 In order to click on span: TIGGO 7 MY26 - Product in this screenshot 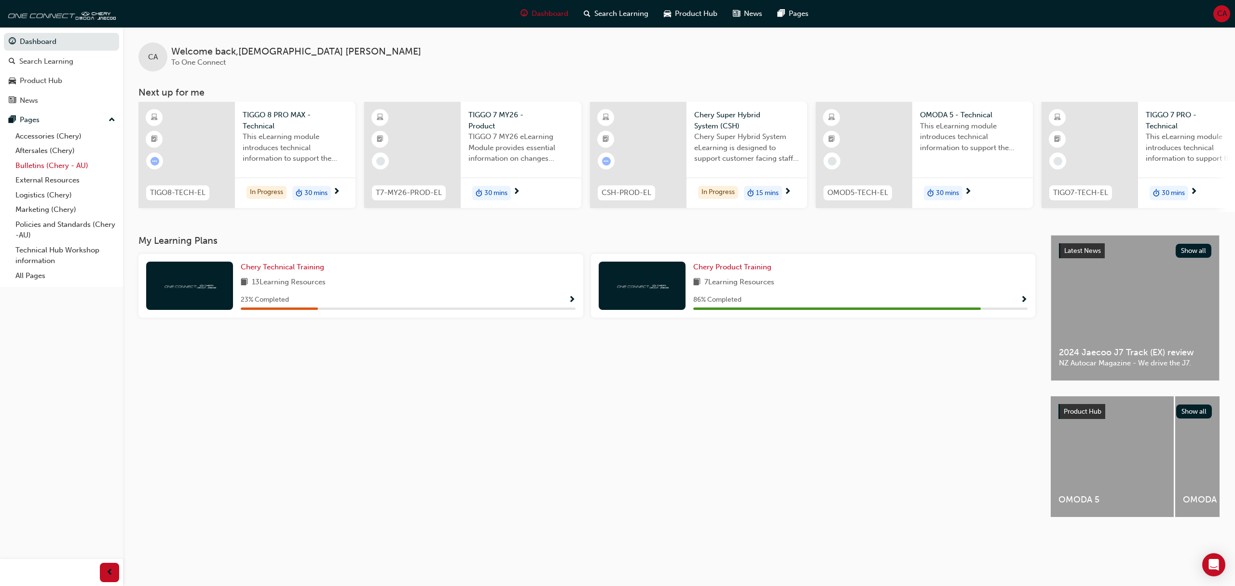, I will do `click(521, 120)`.